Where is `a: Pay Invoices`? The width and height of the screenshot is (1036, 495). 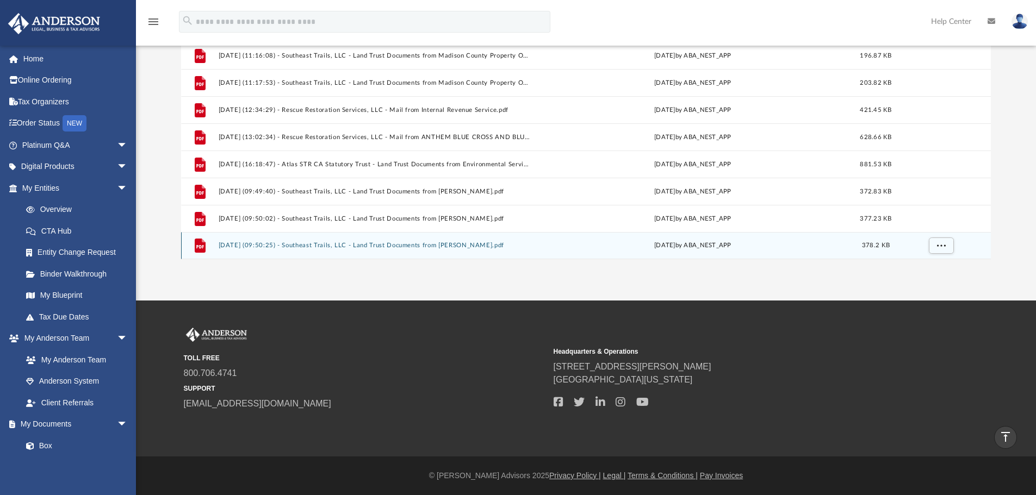 a: Pay Invoices is located at coordinates (721, 476).